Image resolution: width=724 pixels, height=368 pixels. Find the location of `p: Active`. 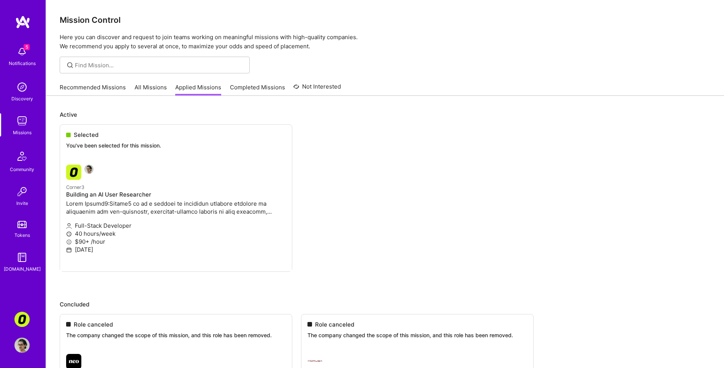

p: Active is located at coordinates (385, 114).